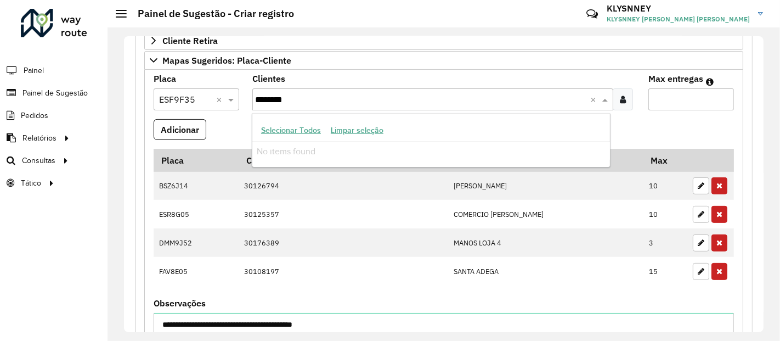 This screenshot has height=341, width=780. Describe the element at coordinates (344, 243) in the screenshot. I see `td: 30176389` at that location.